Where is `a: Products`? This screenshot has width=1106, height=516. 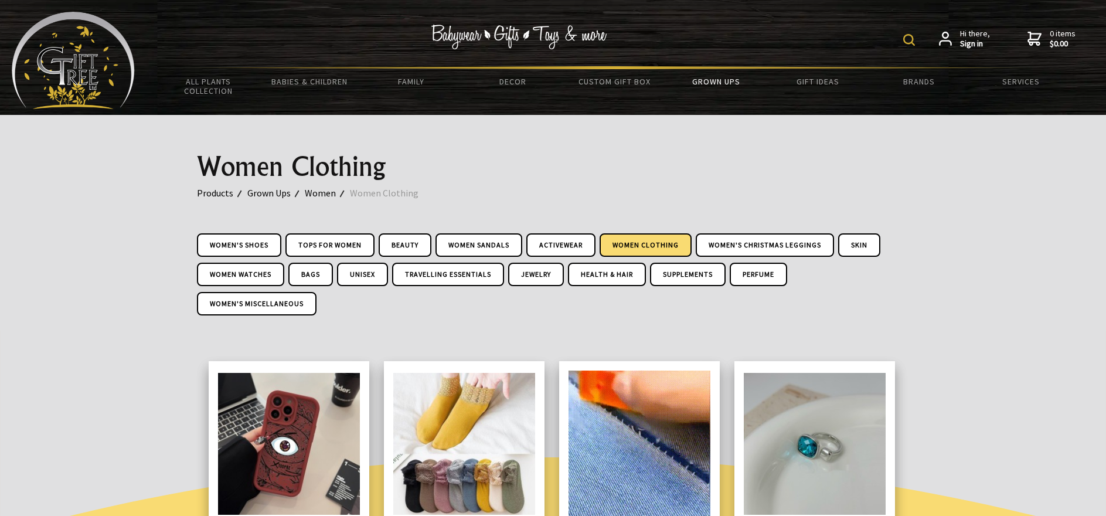
a: Products is located at coordinates (222, 193).